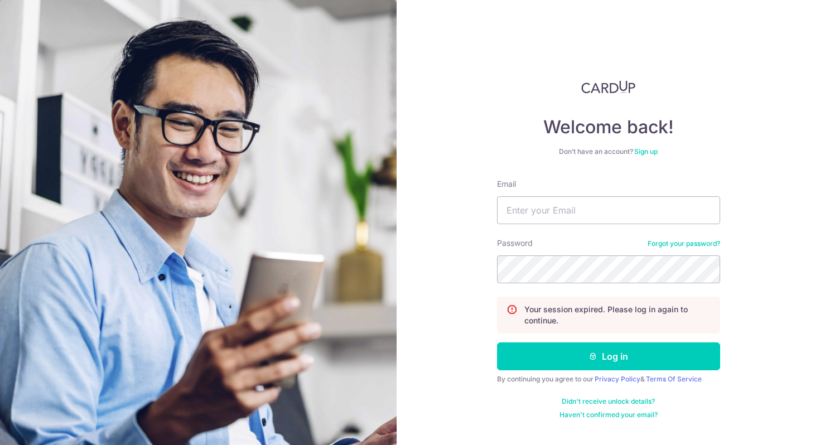  Describe the element at coordinates (609, 87) in the screenshot. I see `img: CardUp Logo` at that location.